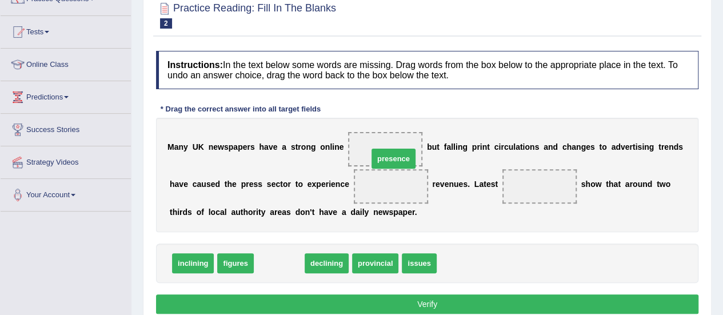  I want to click on b: v, so click(181, 184).